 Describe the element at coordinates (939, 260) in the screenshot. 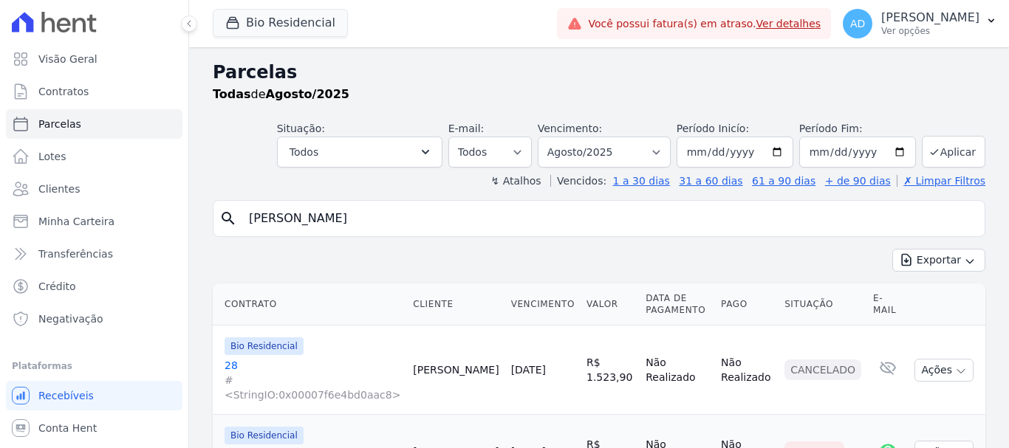

I see `button: Exportar` at that location.